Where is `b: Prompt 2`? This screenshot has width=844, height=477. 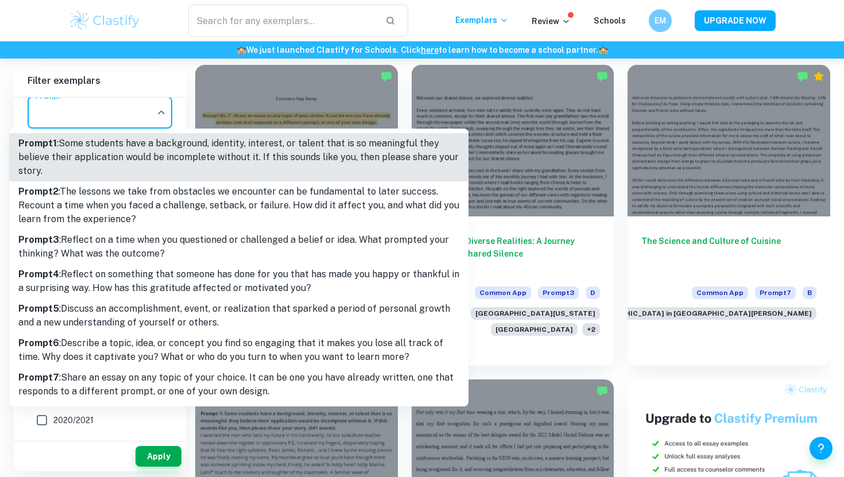
b: Prompt 2 is located at coordinates (38, 191).